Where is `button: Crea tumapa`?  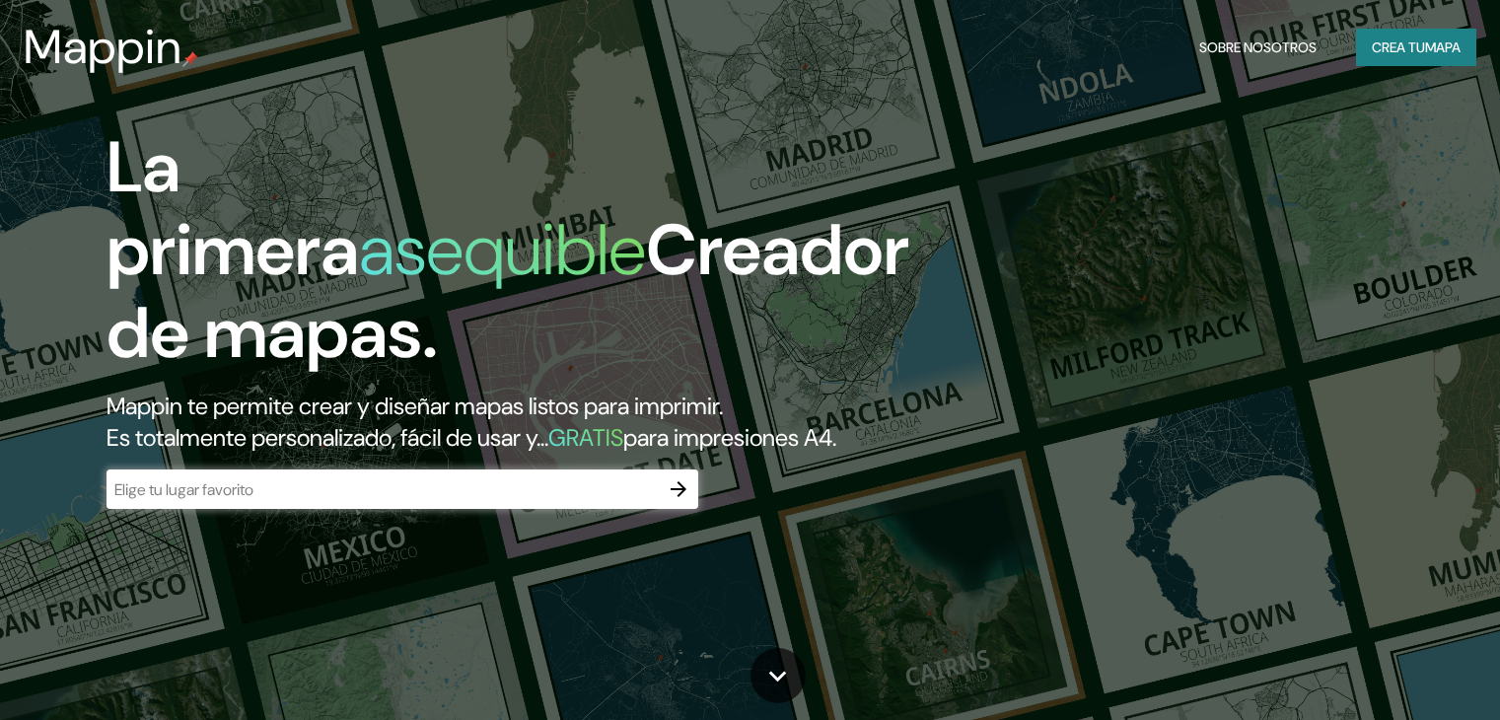
button: Crea tumapa is located at coordinates (1416, 47).